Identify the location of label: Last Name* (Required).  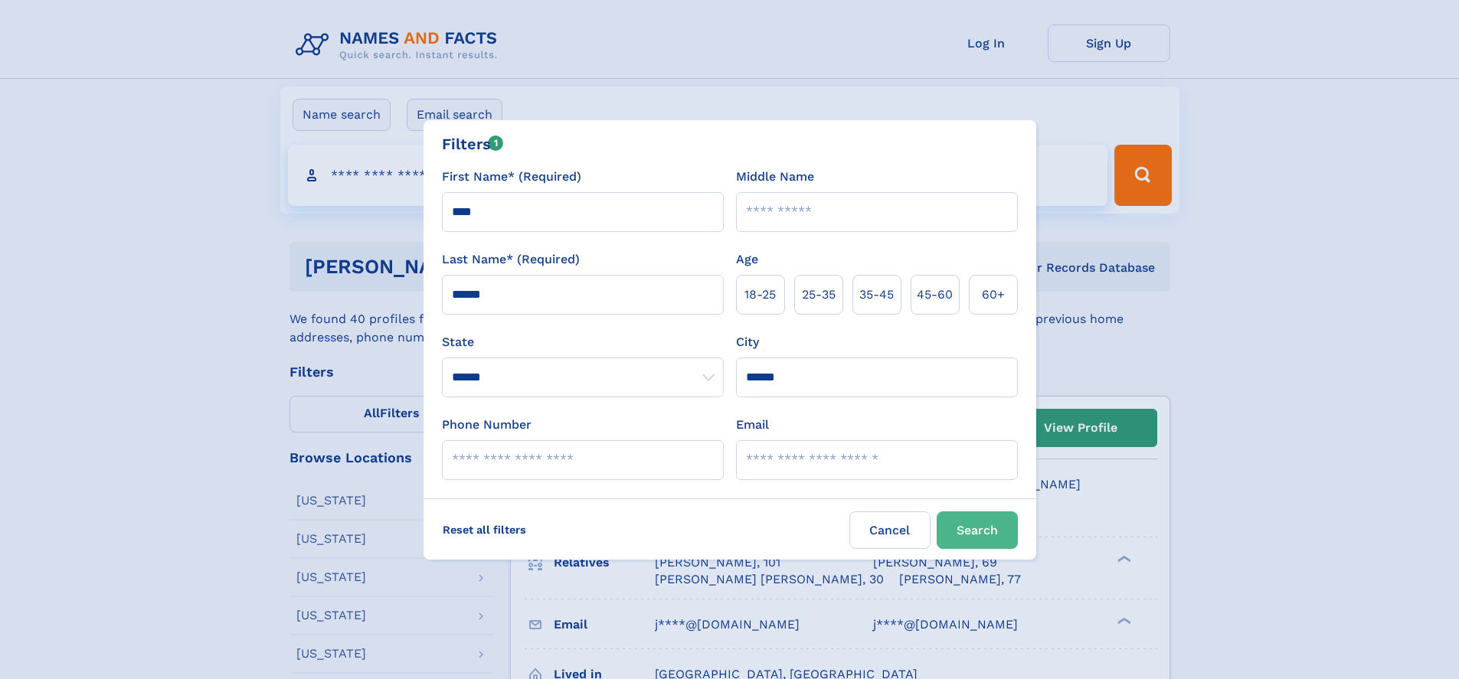
(511, 260).